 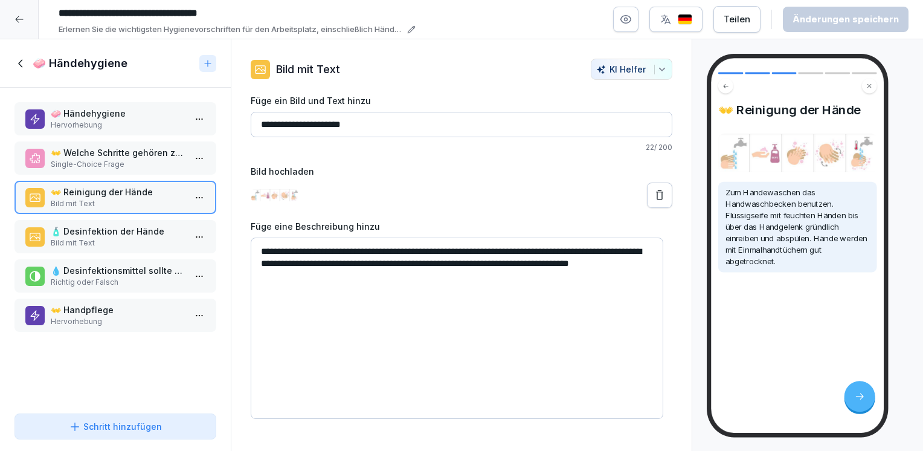 I want to click on img: izvoubunl6q146vu5ge5qvfn.png, so click(x=275, y=195).